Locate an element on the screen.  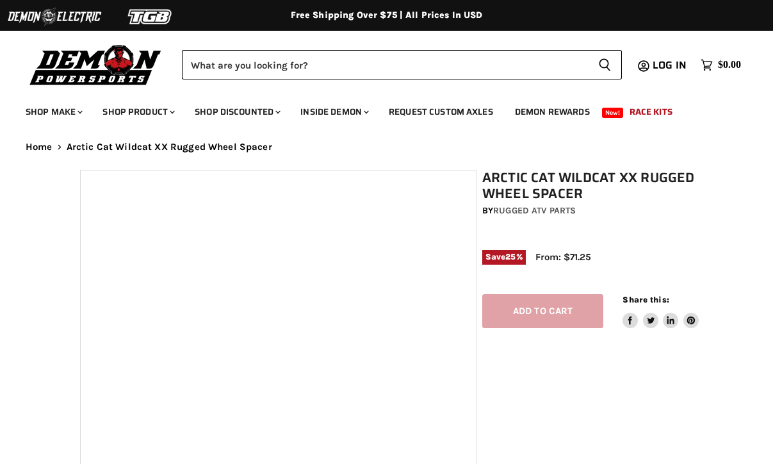
ul: Main menu is located at coordinates (376, 109).